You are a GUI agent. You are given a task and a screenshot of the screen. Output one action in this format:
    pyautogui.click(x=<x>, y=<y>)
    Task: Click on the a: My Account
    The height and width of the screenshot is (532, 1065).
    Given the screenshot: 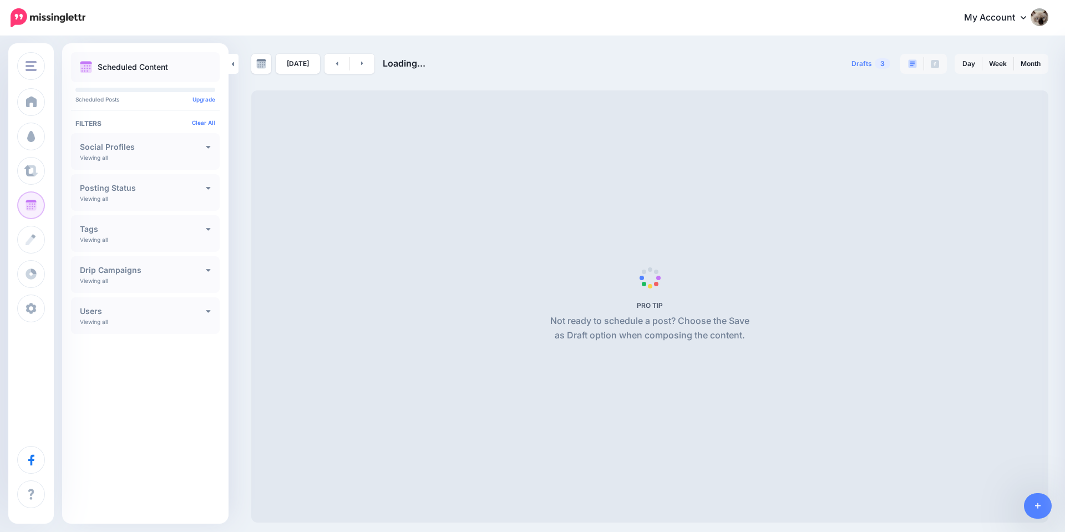 What is the action you would take?
    pyautogui.click(x=1001, y=18)
    